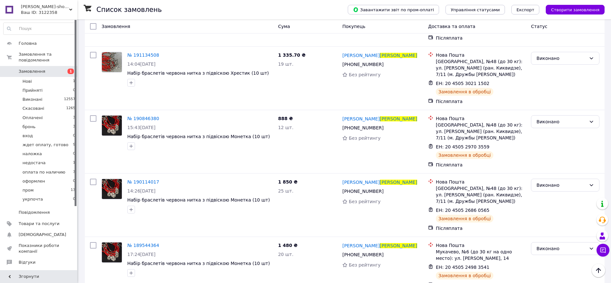  I want to click on span: 20 шт., so click(286, 254).